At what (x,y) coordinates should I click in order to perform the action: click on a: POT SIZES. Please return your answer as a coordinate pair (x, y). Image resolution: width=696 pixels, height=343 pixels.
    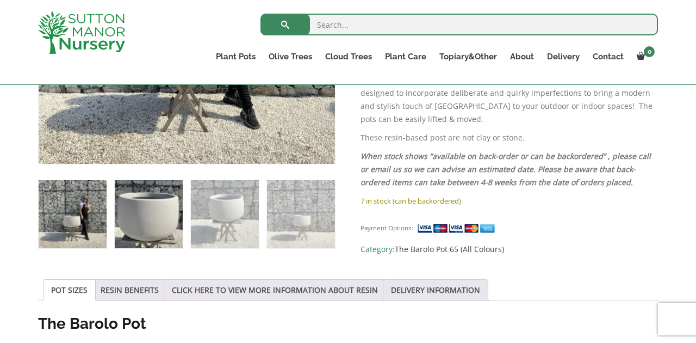
    Looking at the image, I should click on (69, 290).